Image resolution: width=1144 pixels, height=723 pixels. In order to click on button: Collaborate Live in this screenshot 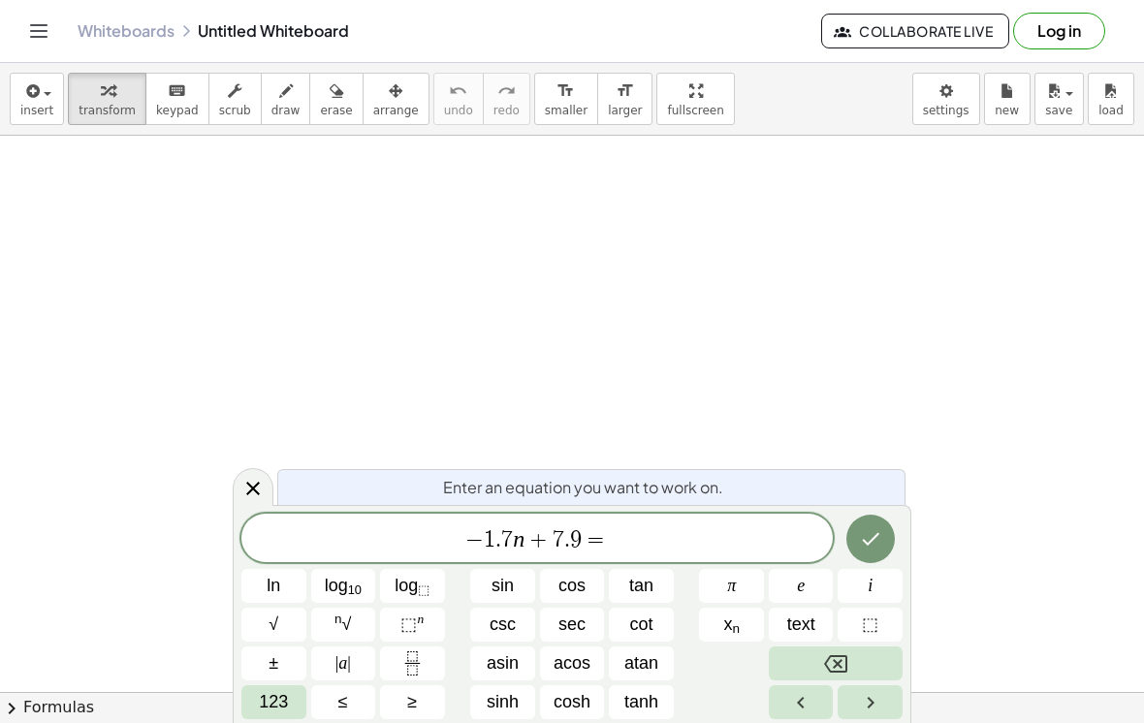, I will do `click(915, 31)`.